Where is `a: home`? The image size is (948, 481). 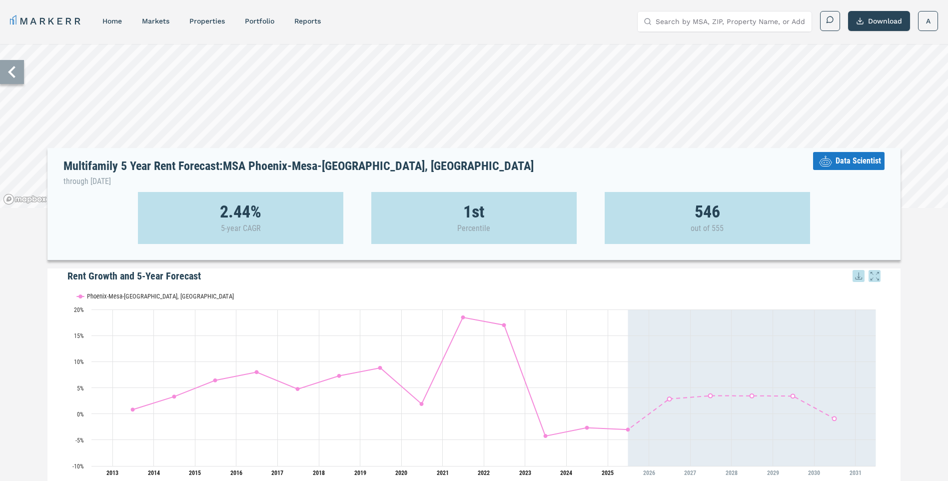
a: home is located at coordinates (112, 21).